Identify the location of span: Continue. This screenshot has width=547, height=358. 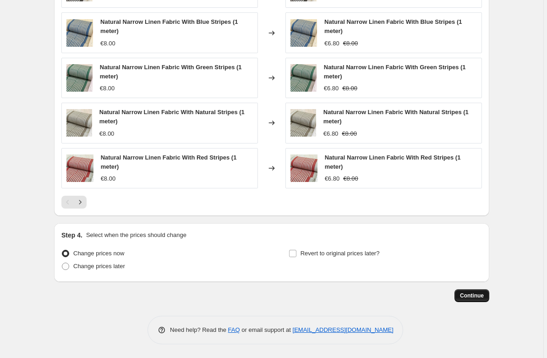
(472, 295).